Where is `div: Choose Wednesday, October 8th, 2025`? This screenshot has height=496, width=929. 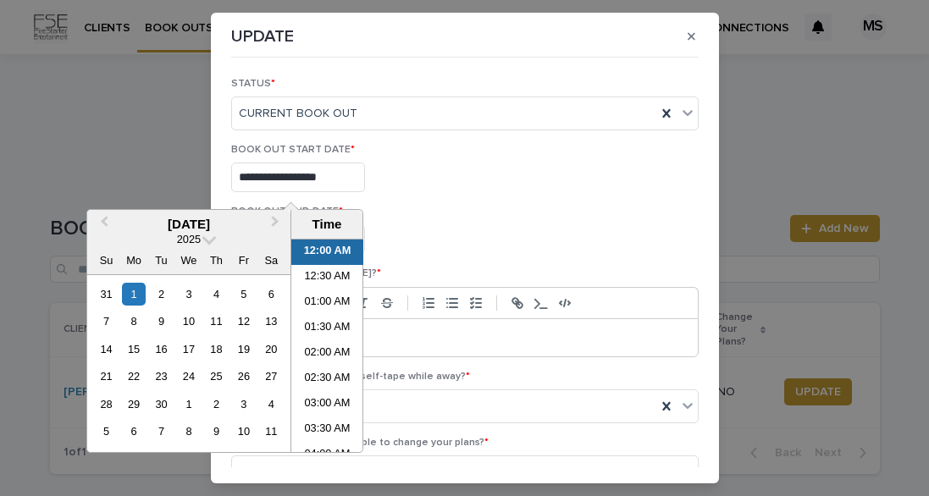 div: Choose Wednesday, October 8th, 2025 is located at coordinates (188, 431).